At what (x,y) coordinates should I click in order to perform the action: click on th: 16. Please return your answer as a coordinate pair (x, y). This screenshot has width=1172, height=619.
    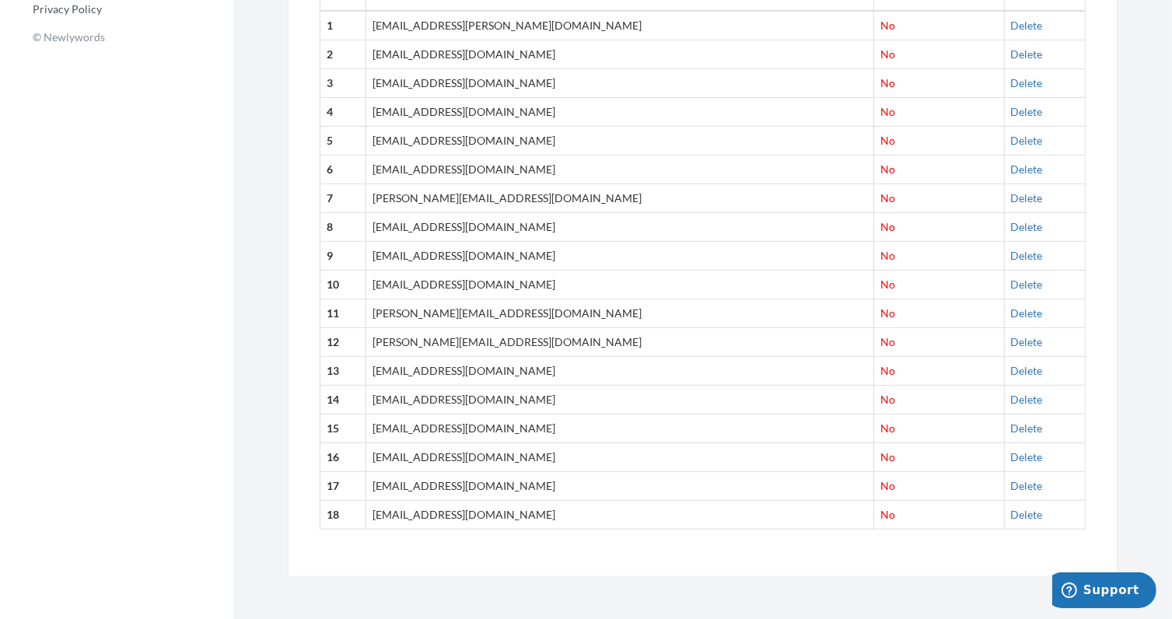
    Looking at the image, I should click on (343, 457).